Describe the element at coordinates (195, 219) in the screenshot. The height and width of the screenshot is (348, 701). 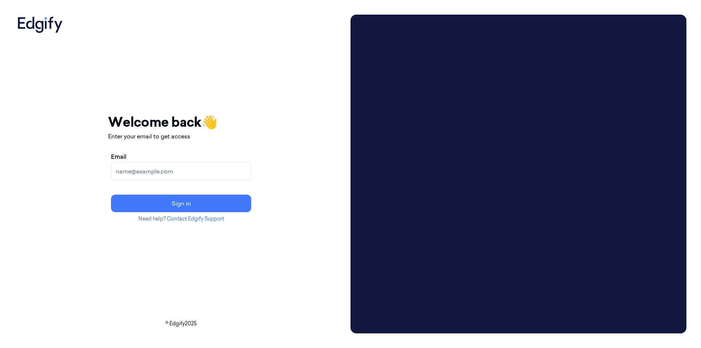
I see `a: Contact Edgify Support` at that location.